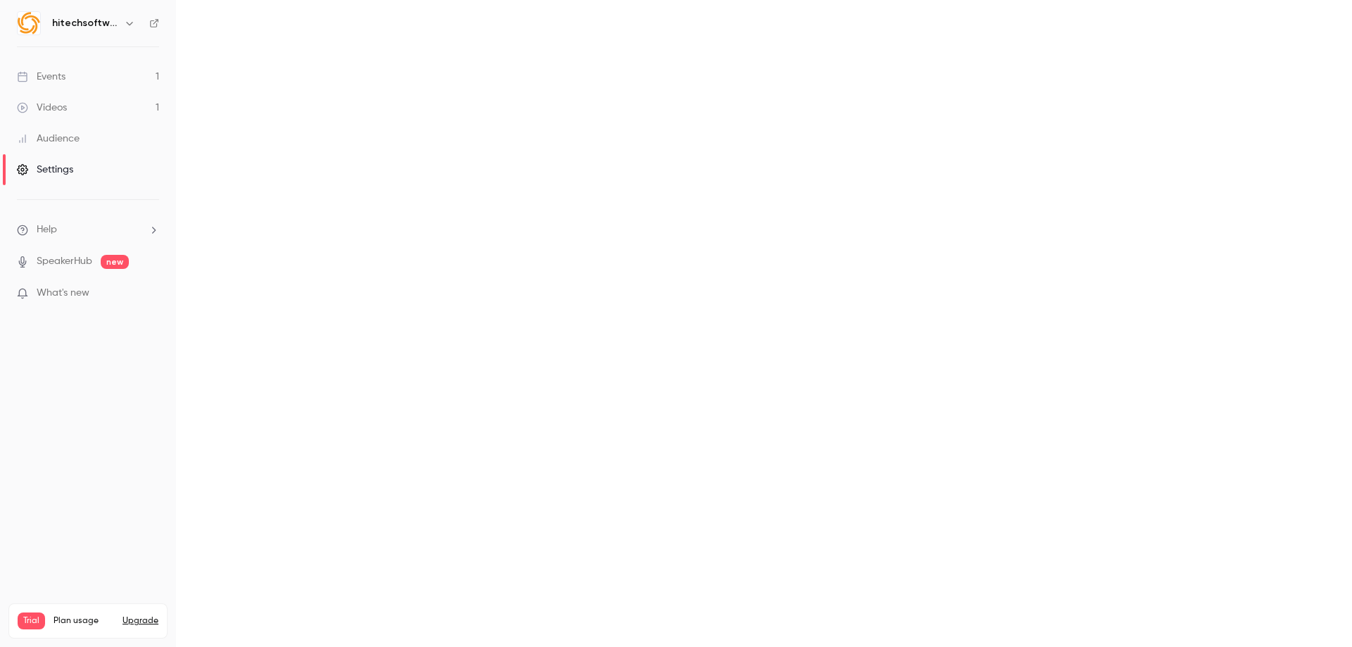 This screenshot has width=1352, height=647. I want to click on img: hitechsoftware, so click(29, 23).